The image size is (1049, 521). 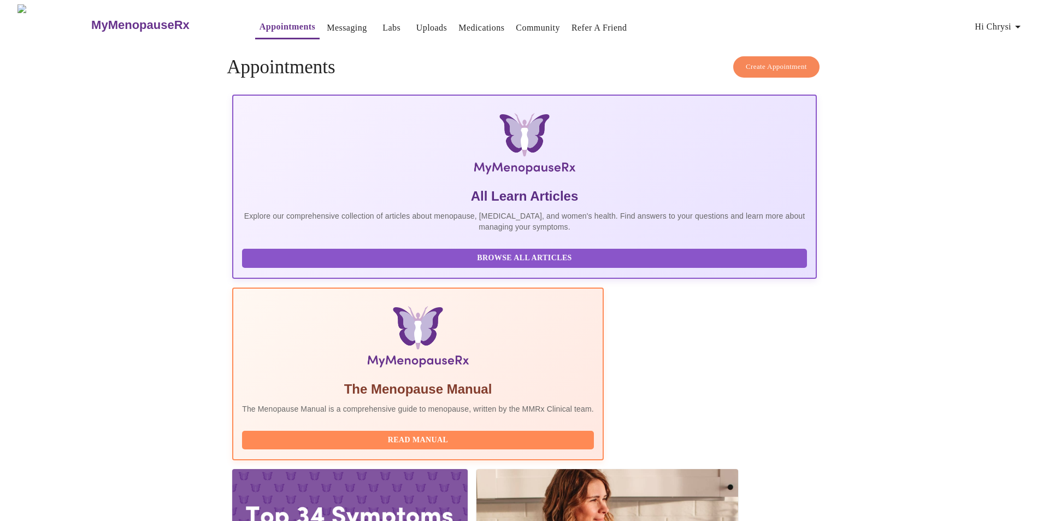 I want to click on img: Menopause Manual, so click(x=418, y=339).